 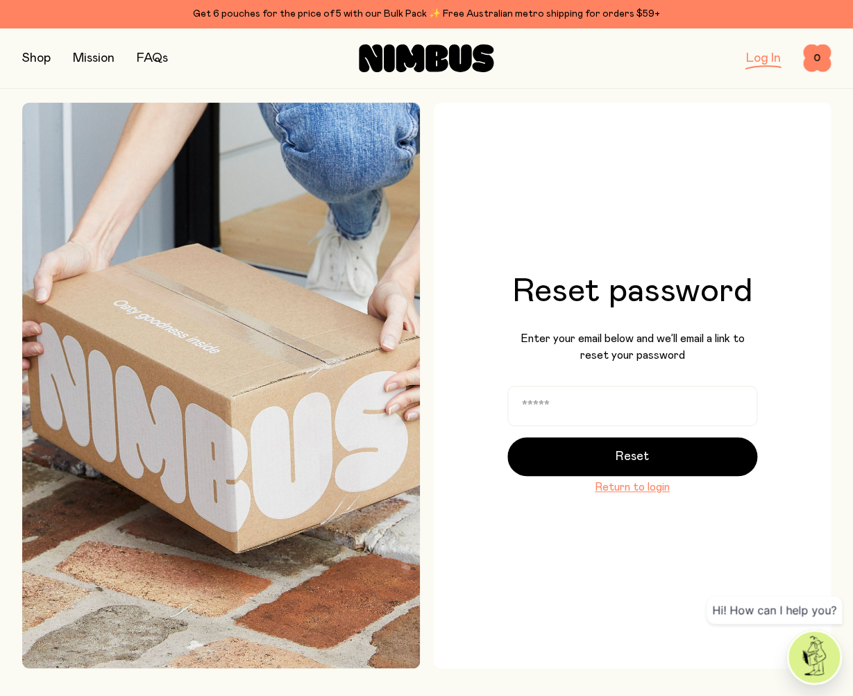 I want to click on button: Return to login, so click(x=632, y=487).